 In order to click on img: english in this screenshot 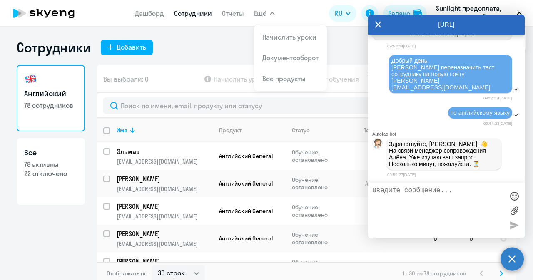, I will do `click(31, 79)`.